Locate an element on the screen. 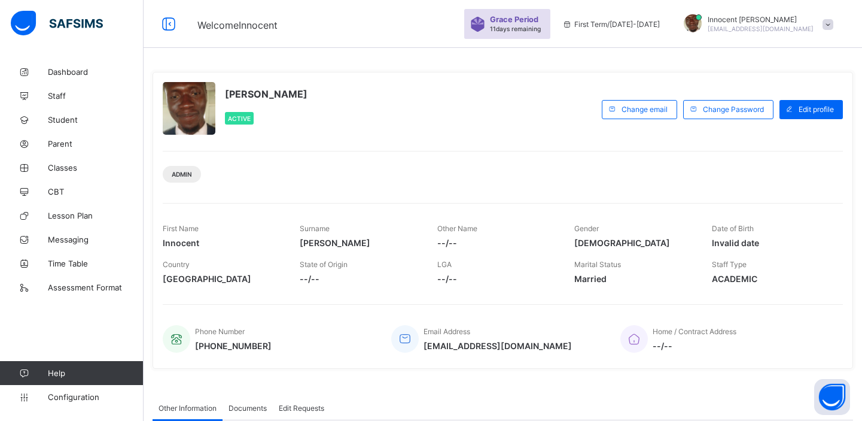 Image resolution: width=862 pixels, height=421 pixels. span: Home / Contract Address is located at coordinates (694, 331).